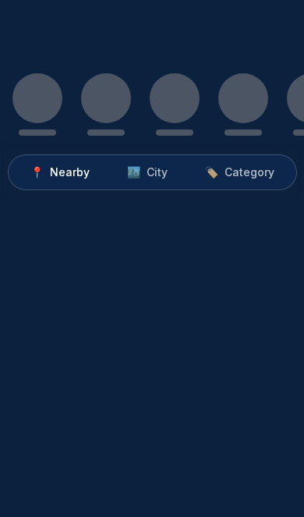  What do you see at coordinates (157, 172) in the screenshot?
I see `span: City` at bounding box center [157, 172].